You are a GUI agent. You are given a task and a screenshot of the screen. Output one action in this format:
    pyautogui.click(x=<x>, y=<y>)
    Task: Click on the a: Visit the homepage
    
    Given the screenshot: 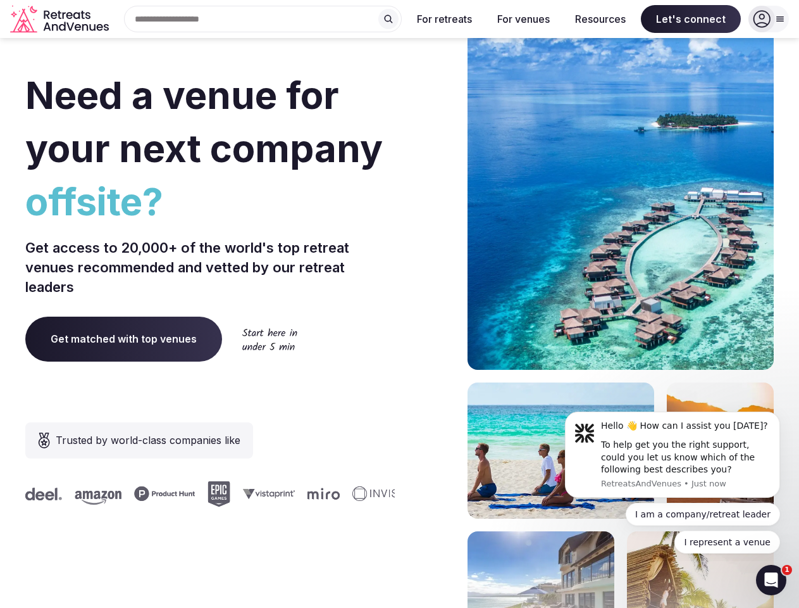 What is the action you would take?
    pyautogui.click(x=61, y=19)
    